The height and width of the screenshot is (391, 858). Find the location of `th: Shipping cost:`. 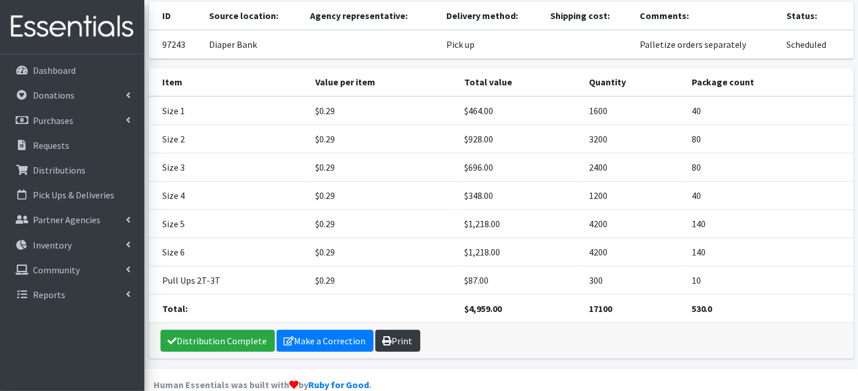

th: Shipping cost: is located at coordinates (587, 16).